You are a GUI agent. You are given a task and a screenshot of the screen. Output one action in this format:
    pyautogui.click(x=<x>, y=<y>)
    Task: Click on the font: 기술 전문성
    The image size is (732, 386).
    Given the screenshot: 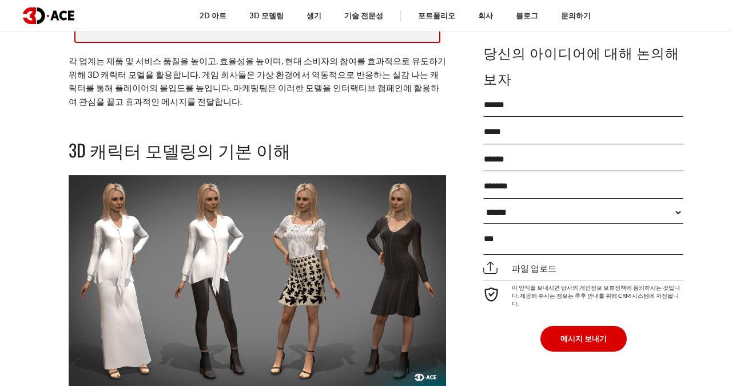 What is the action you would take?
    pyautogui.click(x=364, y=15)
    